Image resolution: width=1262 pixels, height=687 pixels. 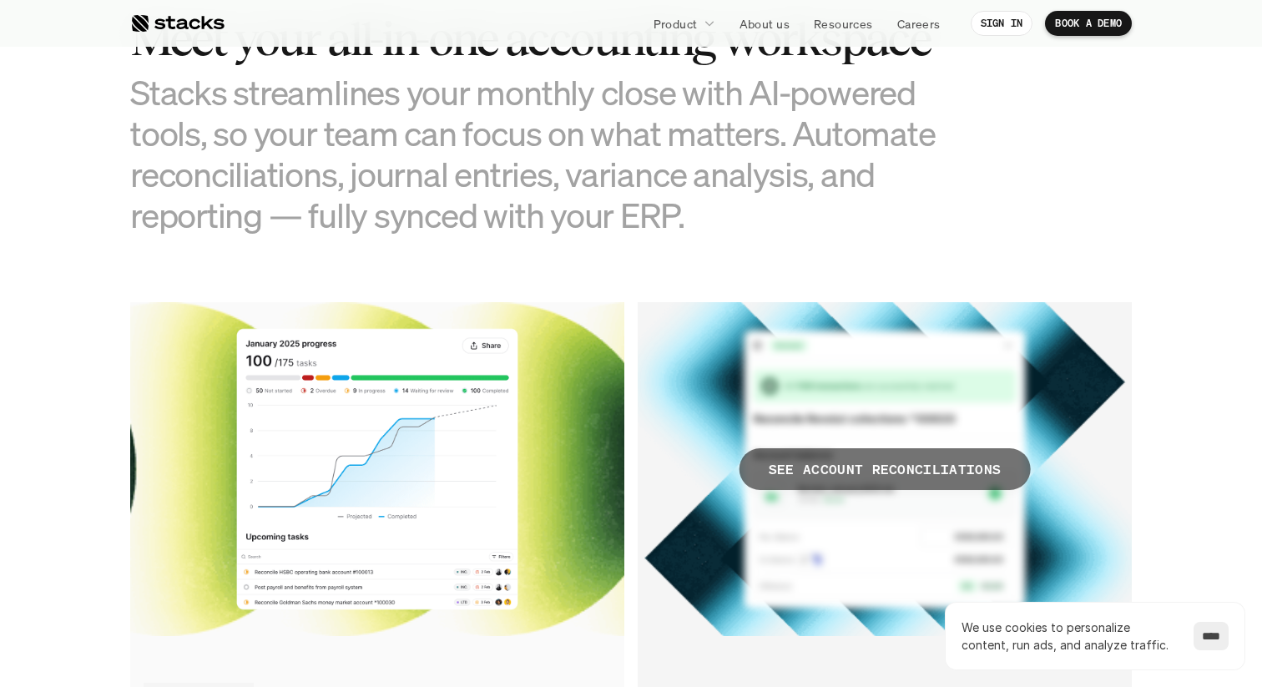 I want to click on h3: Stacks streamlines your monthly close with AI-powered tools, so your team can focus on what matte..., so click(x=548, y=154).